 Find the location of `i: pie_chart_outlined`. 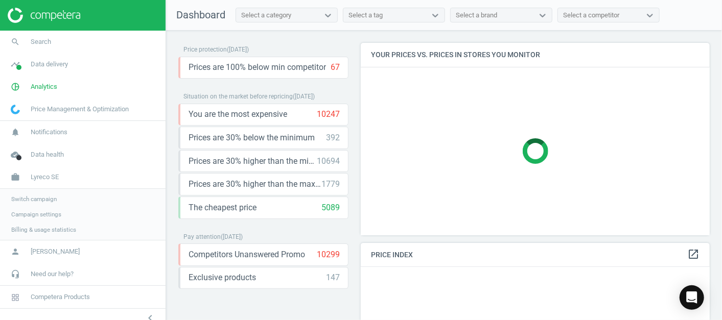

i: pie_chart_outlined is located at coordinates (15, 87).